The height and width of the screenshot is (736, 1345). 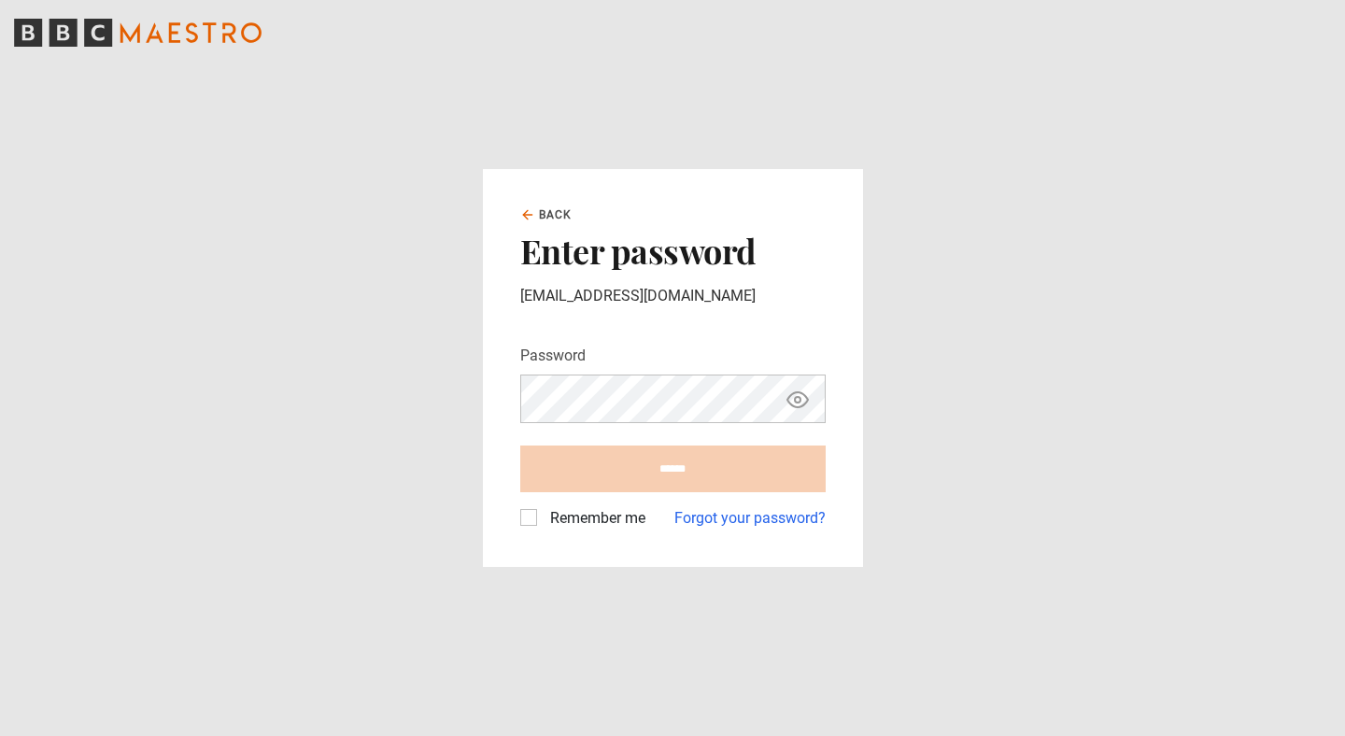 I want to click on a: Back, so click(x=546, y=215).